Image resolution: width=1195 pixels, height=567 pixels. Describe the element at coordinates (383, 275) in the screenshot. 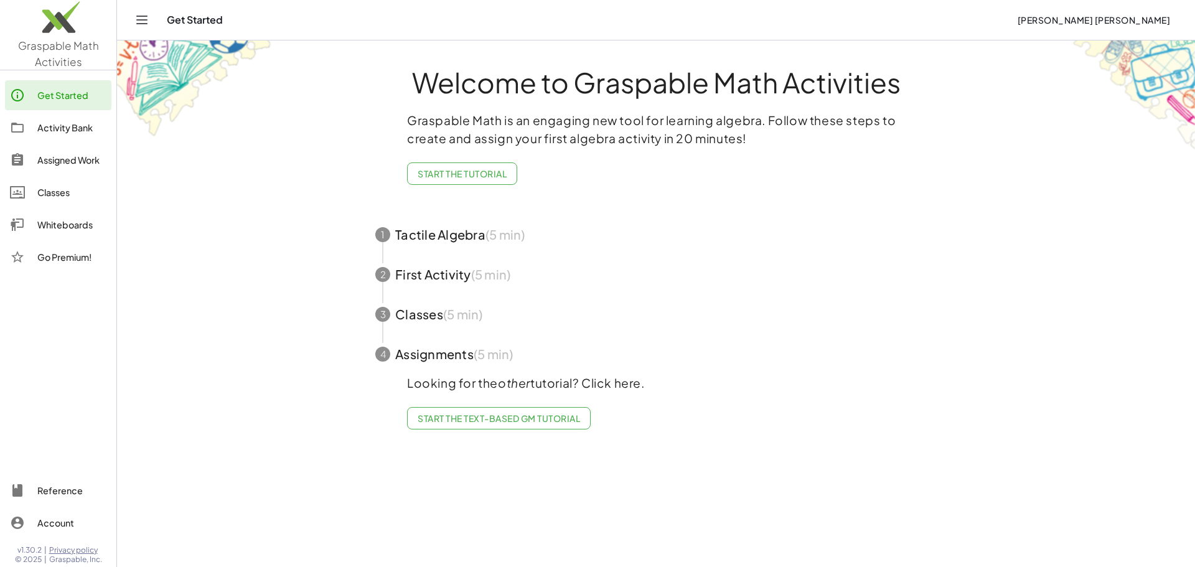

I see `div: 2` at that location.